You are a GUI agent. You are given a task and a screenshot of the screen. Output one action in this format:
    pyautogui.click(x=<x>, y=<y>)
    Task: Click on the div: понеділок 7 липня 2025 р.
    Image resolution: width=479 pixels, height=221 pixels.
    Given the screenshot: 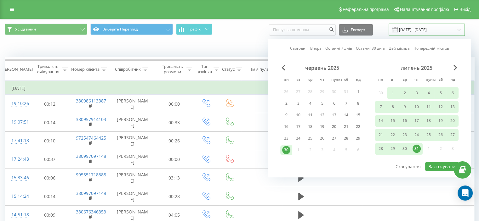 What is the action you would take?
    pyautogui.click(x=380, y=107)
    